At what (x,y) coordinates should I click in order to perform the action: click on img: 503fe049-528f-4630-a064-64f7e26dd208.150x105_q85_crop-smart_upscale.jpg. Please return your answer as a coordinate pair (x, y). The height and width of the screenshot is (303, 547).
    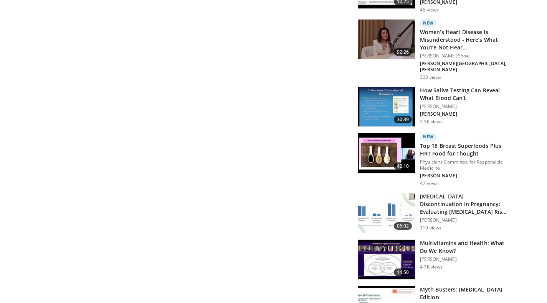
    Looking at the image, I should click on (386, 260).